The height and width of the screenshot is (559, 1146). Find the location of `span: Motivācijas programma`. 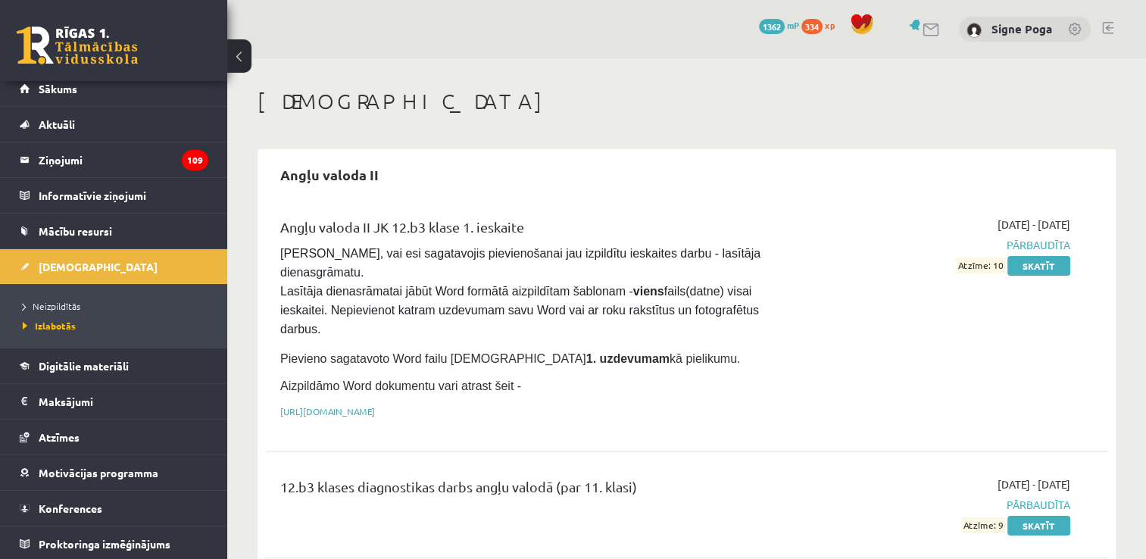

span: Motivācijas programma is located at coordinates (98, 473).